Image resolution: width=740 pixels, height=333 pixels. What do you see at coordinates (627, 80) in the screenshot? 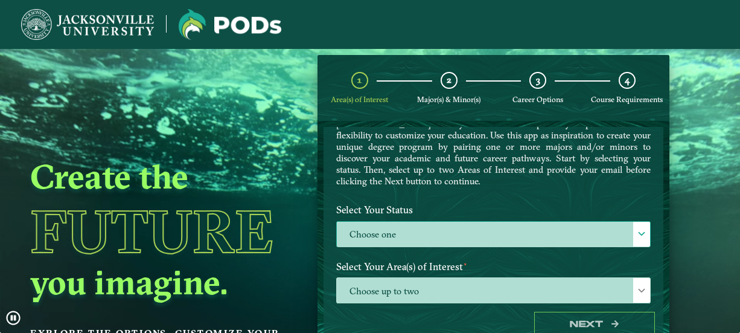
I see `span: 4` at bounding box center [627, 80].